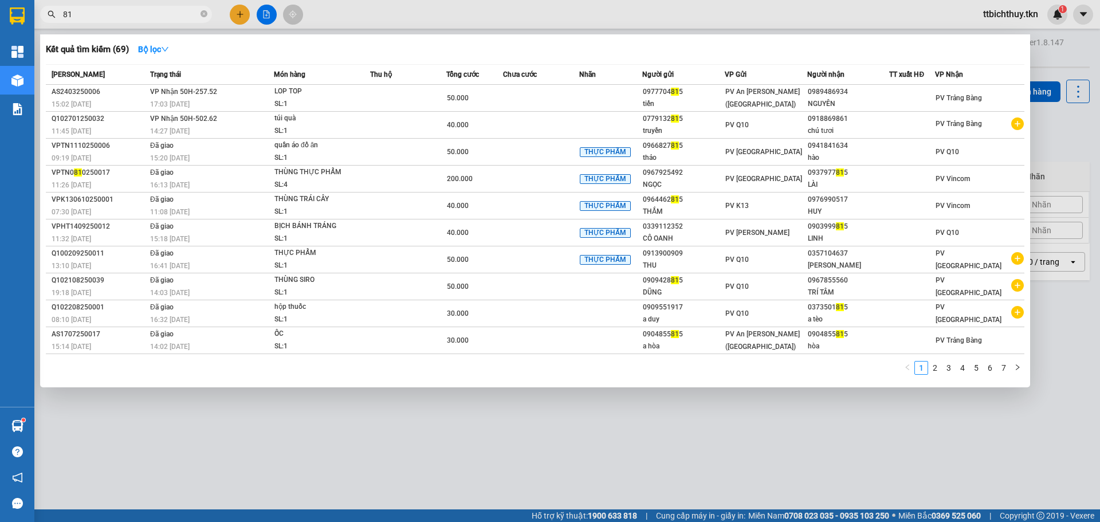 This screenshot has width=1100, height=522. I want to click on div: Q102701250032, so click(99, 119).